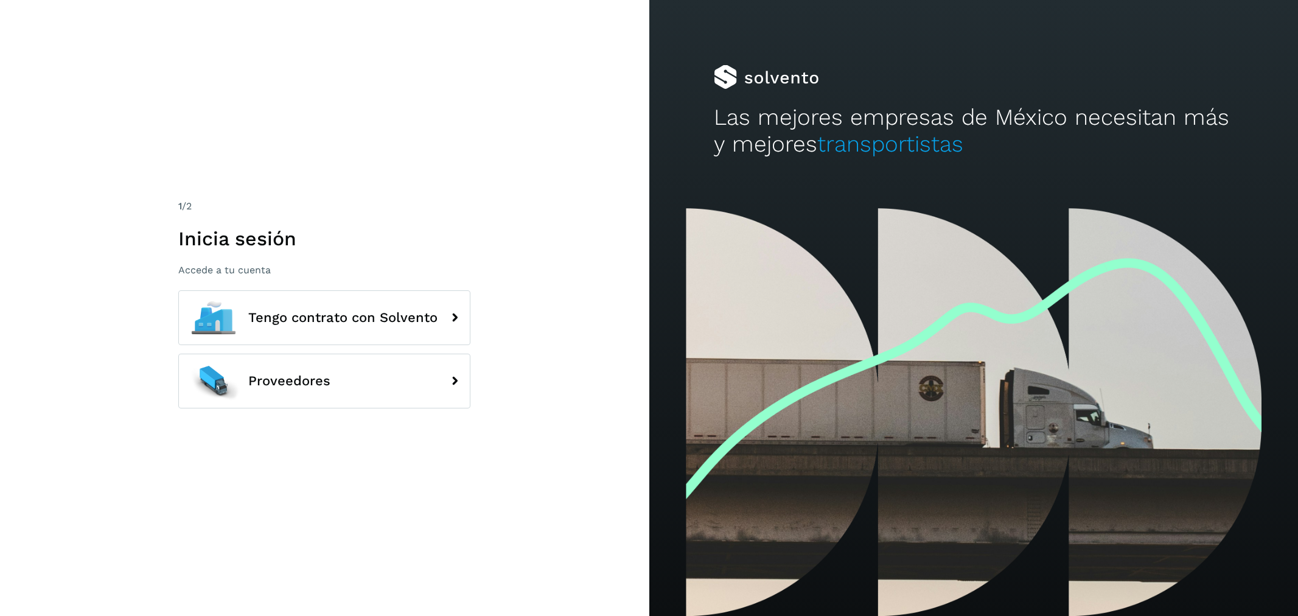 This screenshot has height=616, width=1298. Describe the element at coordinates (180, 206) in the screenshot. I see `span: 1` at that location.